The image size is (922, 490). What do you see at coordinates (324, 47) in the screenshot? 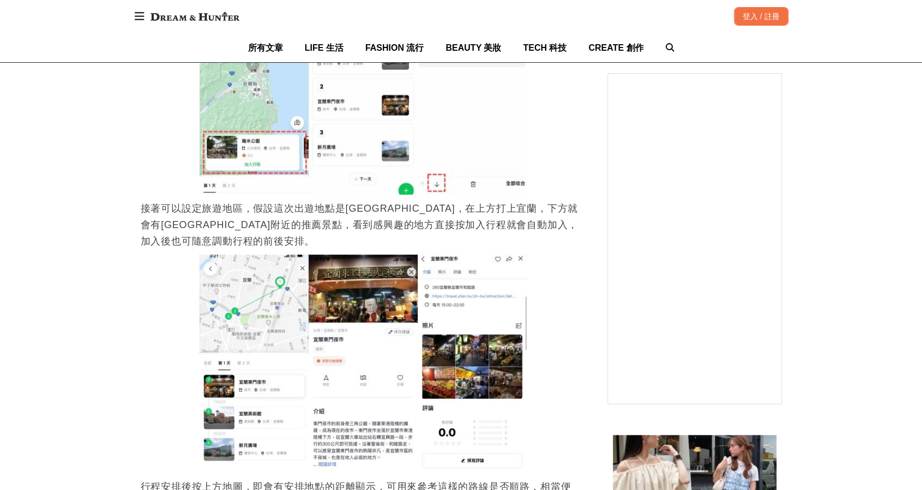
I see `a: LIFE 生活` at bounding box center [324, 47].